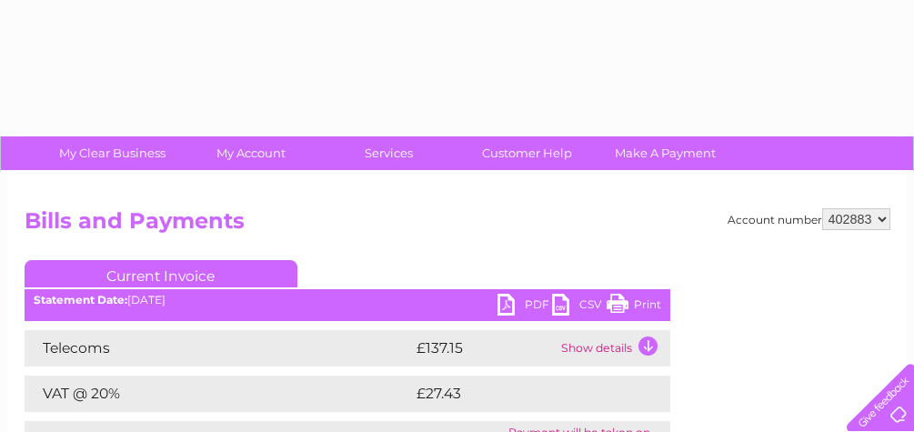  I want to click on a: My Clear Business, so click(112, 153).